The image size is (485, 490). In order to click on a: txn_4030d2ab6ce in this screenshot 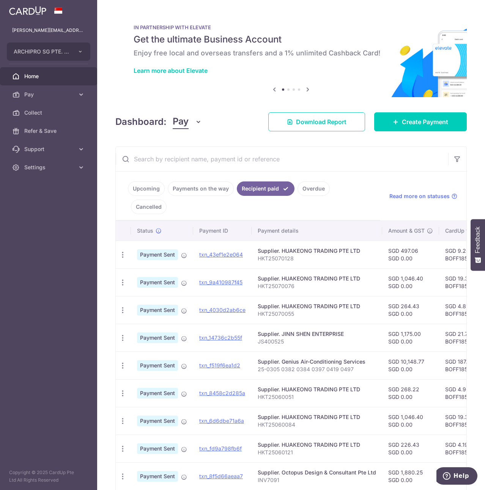, I will do `click(222, 310)`.